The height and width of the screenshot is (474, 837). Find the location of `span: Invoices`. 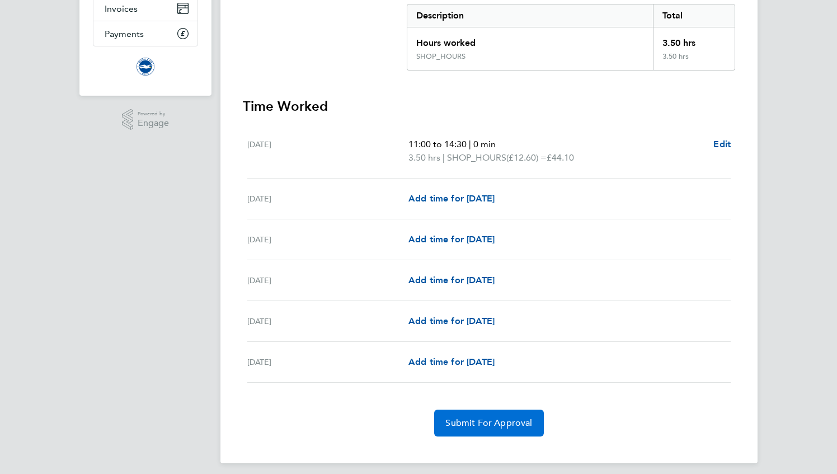

span: Invoices is located at coordinates (121, 8).